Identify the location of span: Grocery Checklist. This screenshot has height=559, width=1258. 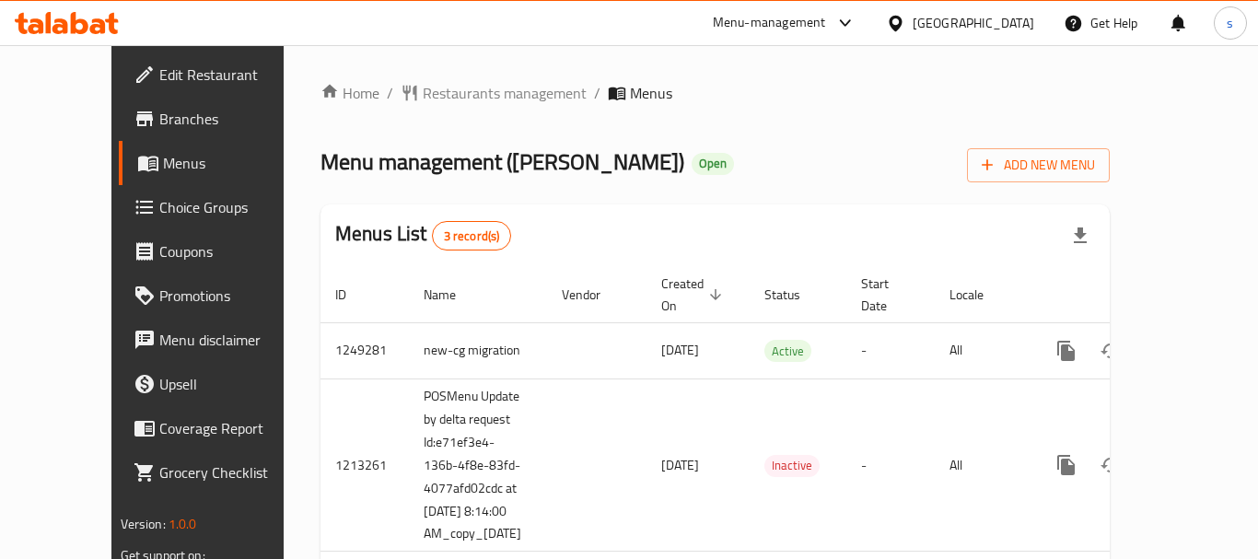
(233, 472).